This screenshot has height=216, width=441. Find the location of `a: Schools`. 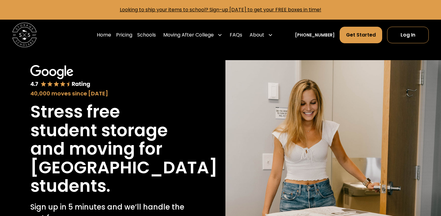

a: Schools is located at coordinates (147, 35).